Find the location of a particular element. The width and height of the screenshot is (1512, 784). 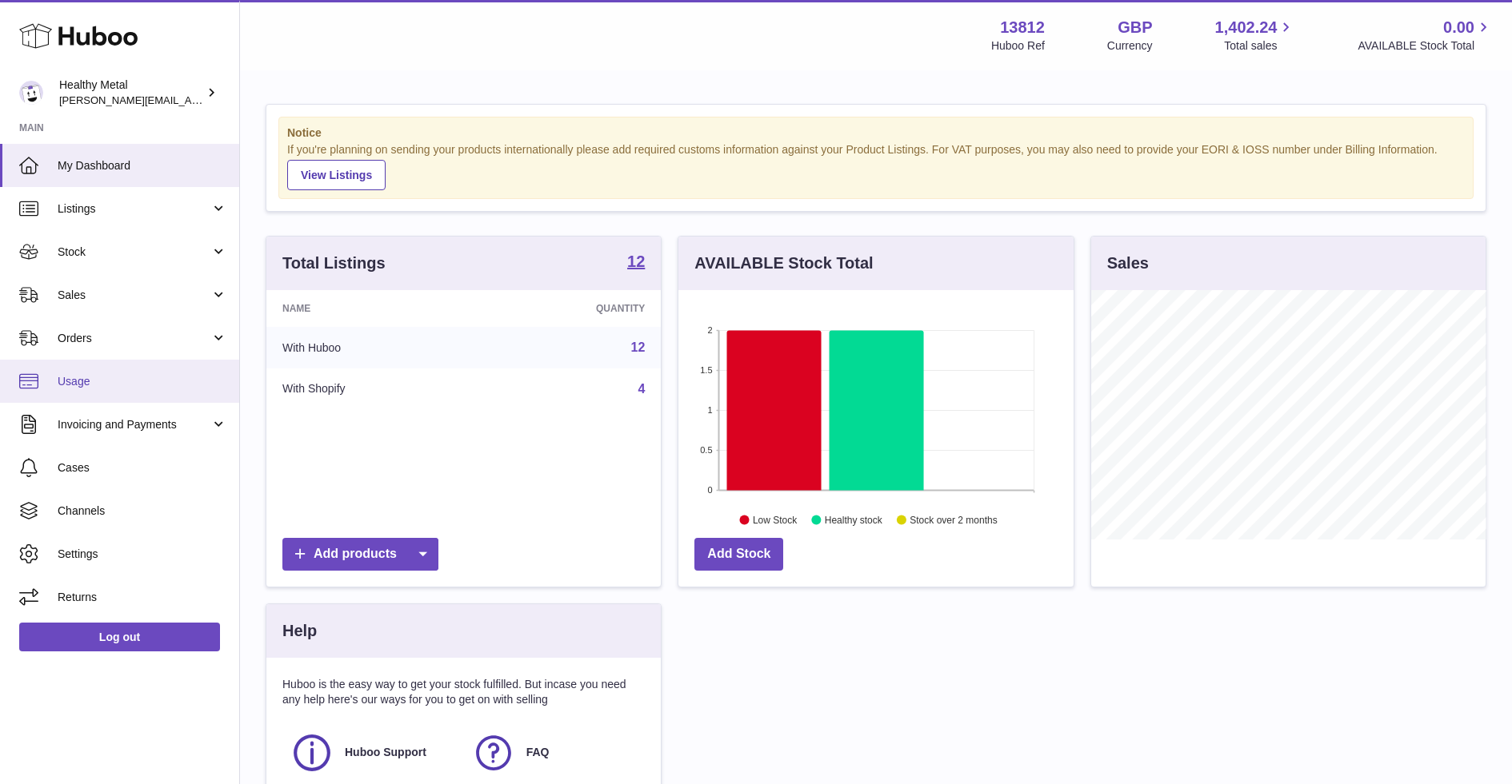

a: 0.00 AVAILABLE Stock Total is located at coordinates (1425, 35).